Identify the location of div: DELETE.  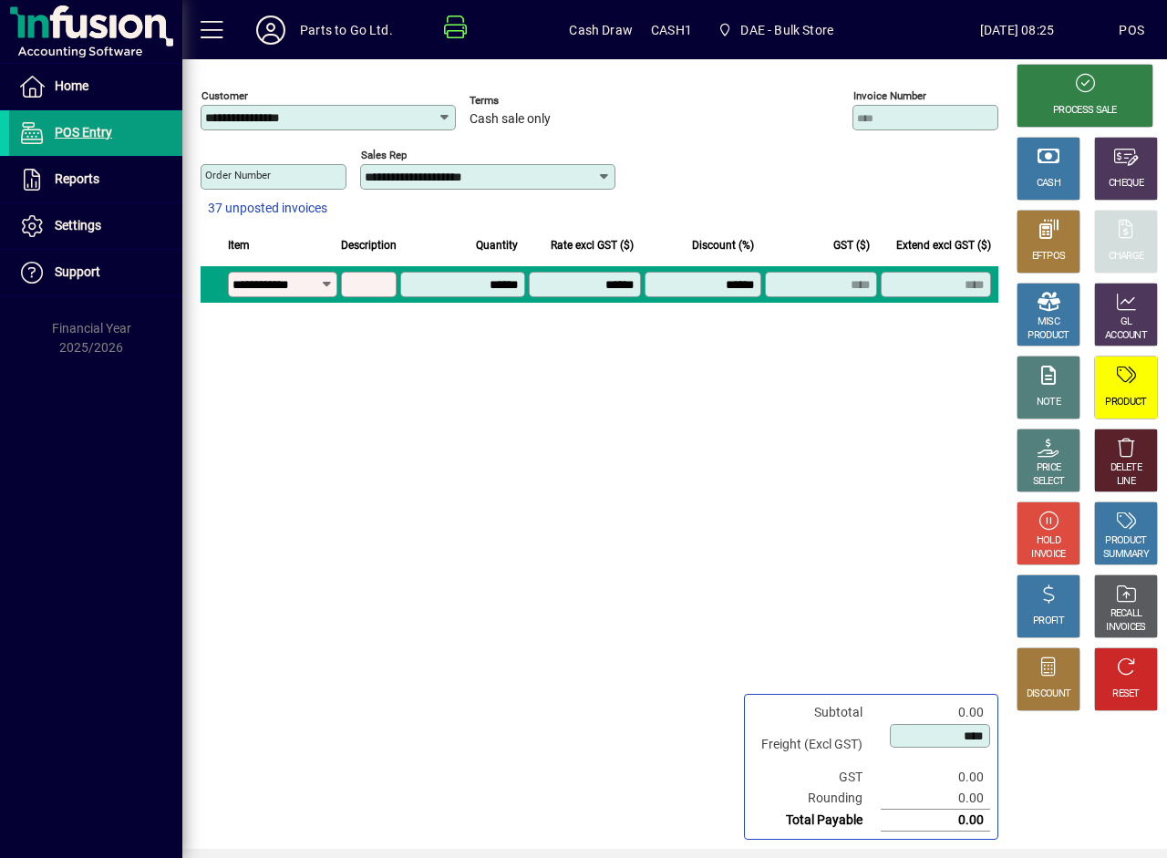
(1126, 468).